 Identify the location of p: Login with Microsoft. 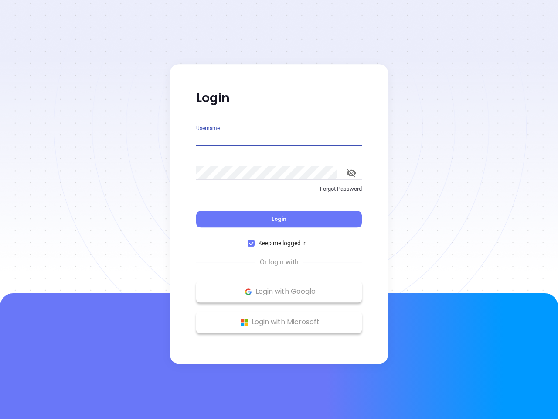
(279, 322).